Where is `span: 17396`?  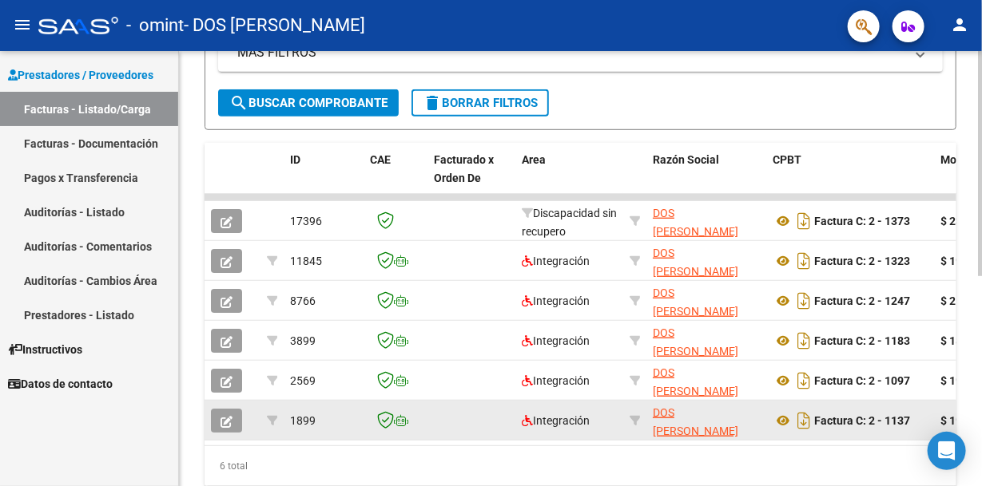 span: 17396 is located at coordinates (306, 221).